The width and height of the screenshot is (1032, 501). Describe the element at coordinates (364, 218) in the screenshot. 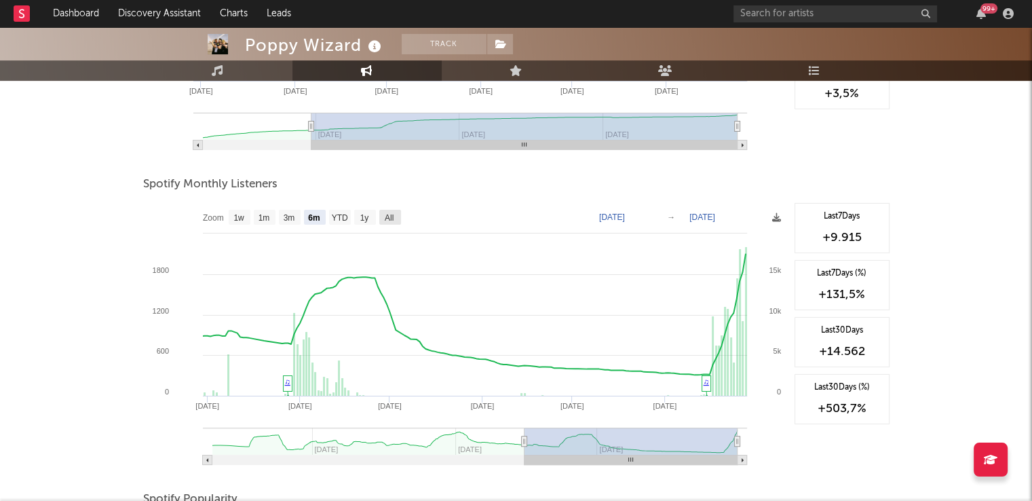

I see `text: 1y` at that location.